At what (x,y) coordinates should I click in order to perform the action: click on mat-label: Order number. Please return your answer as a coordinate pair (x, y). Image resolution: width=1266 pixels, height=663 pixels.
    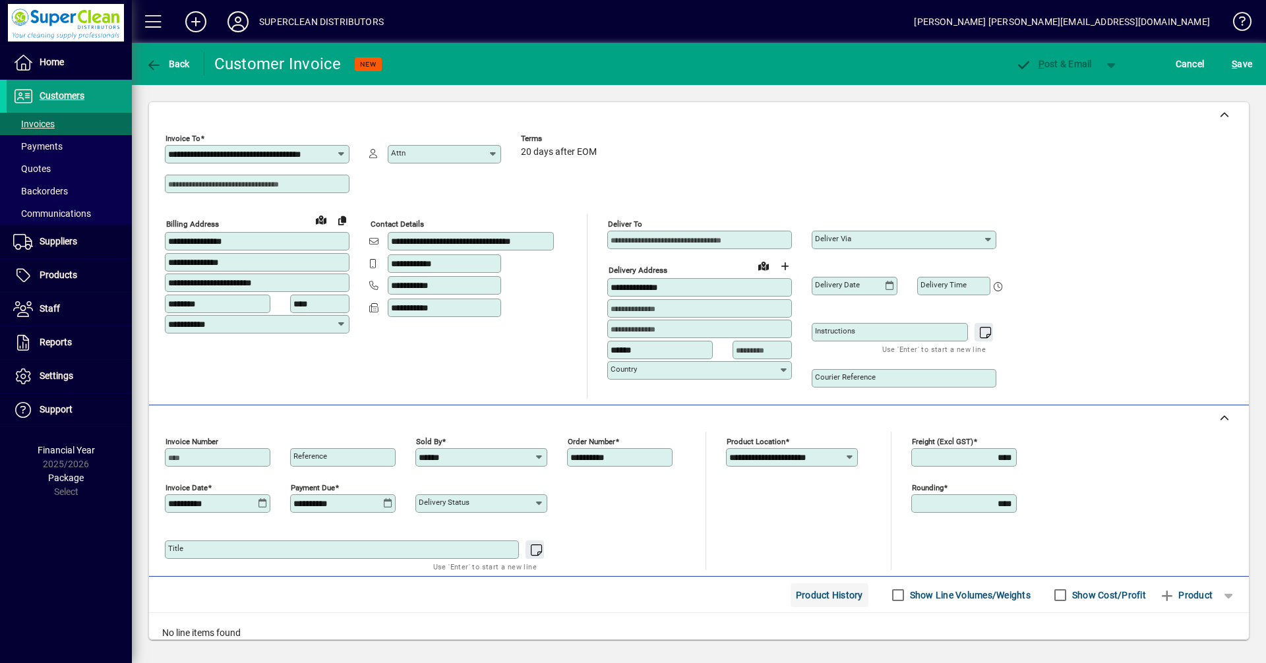
    Looking at the image, I should click on (591, 442).